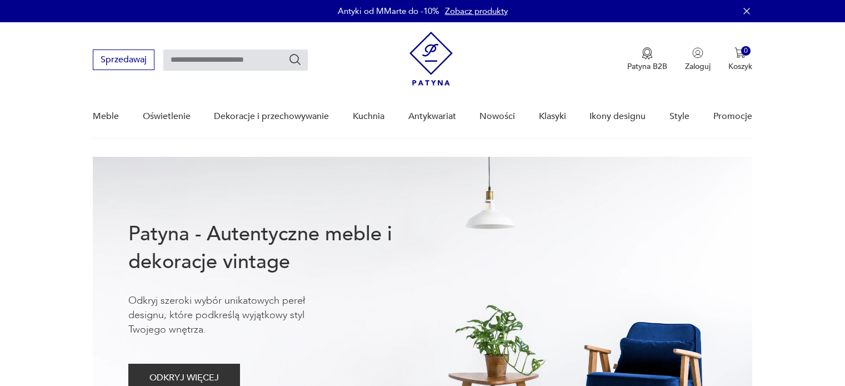 The width and height of the screenshot is (845, 386). Describe the element at coordinates (647, 53) in the screenshot. I see `img: Ikona medalu` at that location.